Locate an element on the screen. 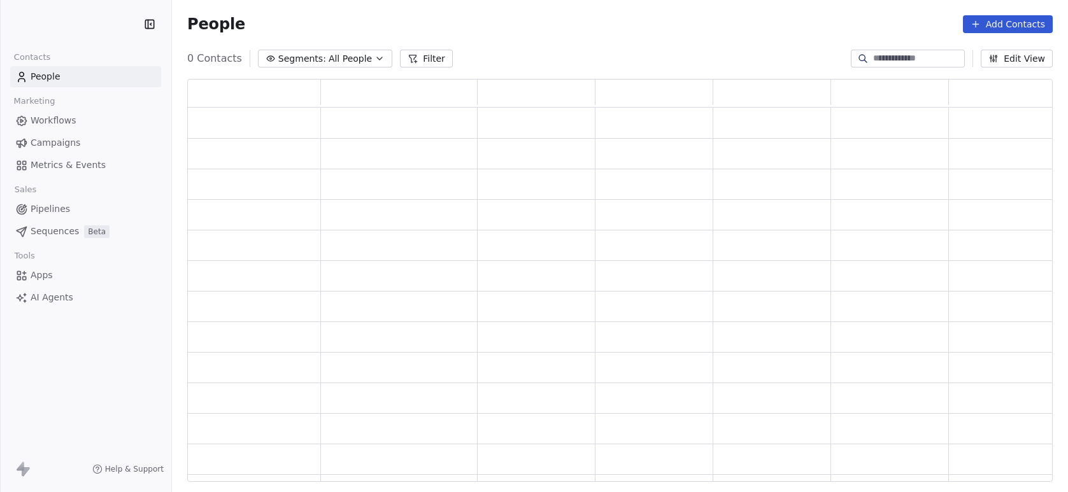  span: Beta is located at coordinates (97, 232).